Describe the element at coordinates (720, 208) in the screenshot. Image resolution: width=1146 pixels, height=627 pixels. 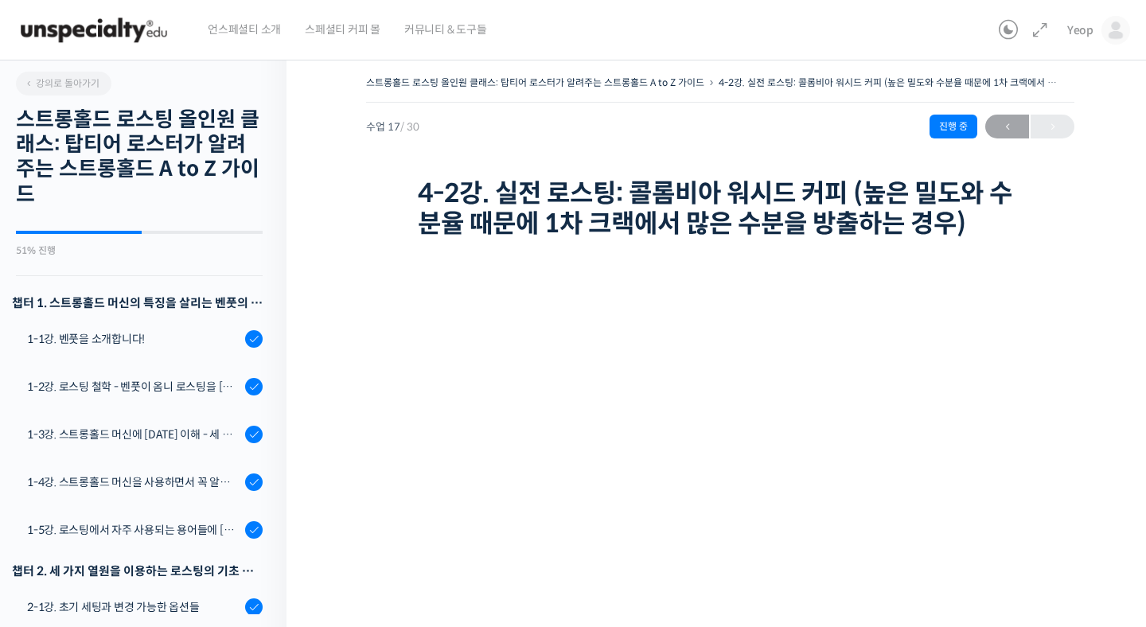
I see `h1: 4-2강. 실전 로스팅: 콜롬비아 워시드 커피 (높은 밀도와 수분율 때문에 1차 크랙에서 많은 수분을 방출하는 경우)` at that location.